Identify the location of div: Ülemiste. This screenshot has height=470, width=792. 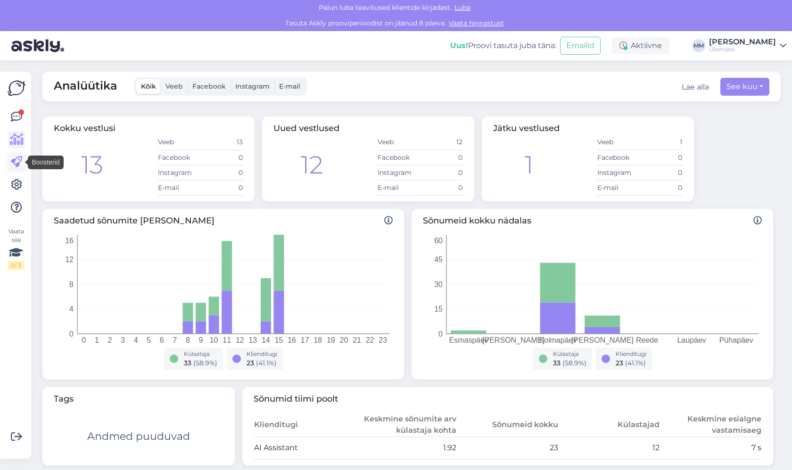
(743, 50).